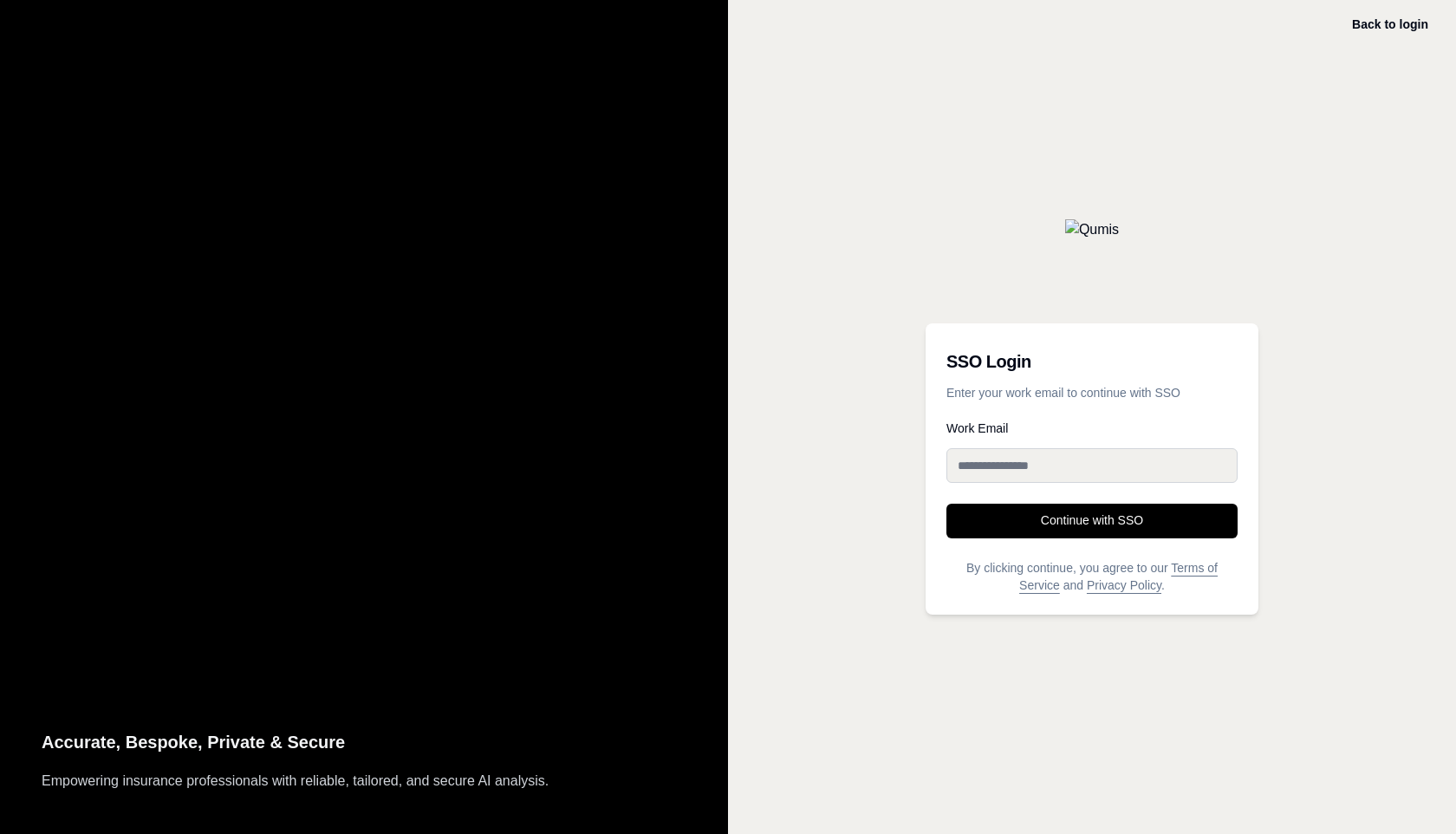 This screenshot has height=834, width=1456. I want to click on p: Empowering insurance professionals with reliable, tailored, and secure AI analysis., so click(364, 781).